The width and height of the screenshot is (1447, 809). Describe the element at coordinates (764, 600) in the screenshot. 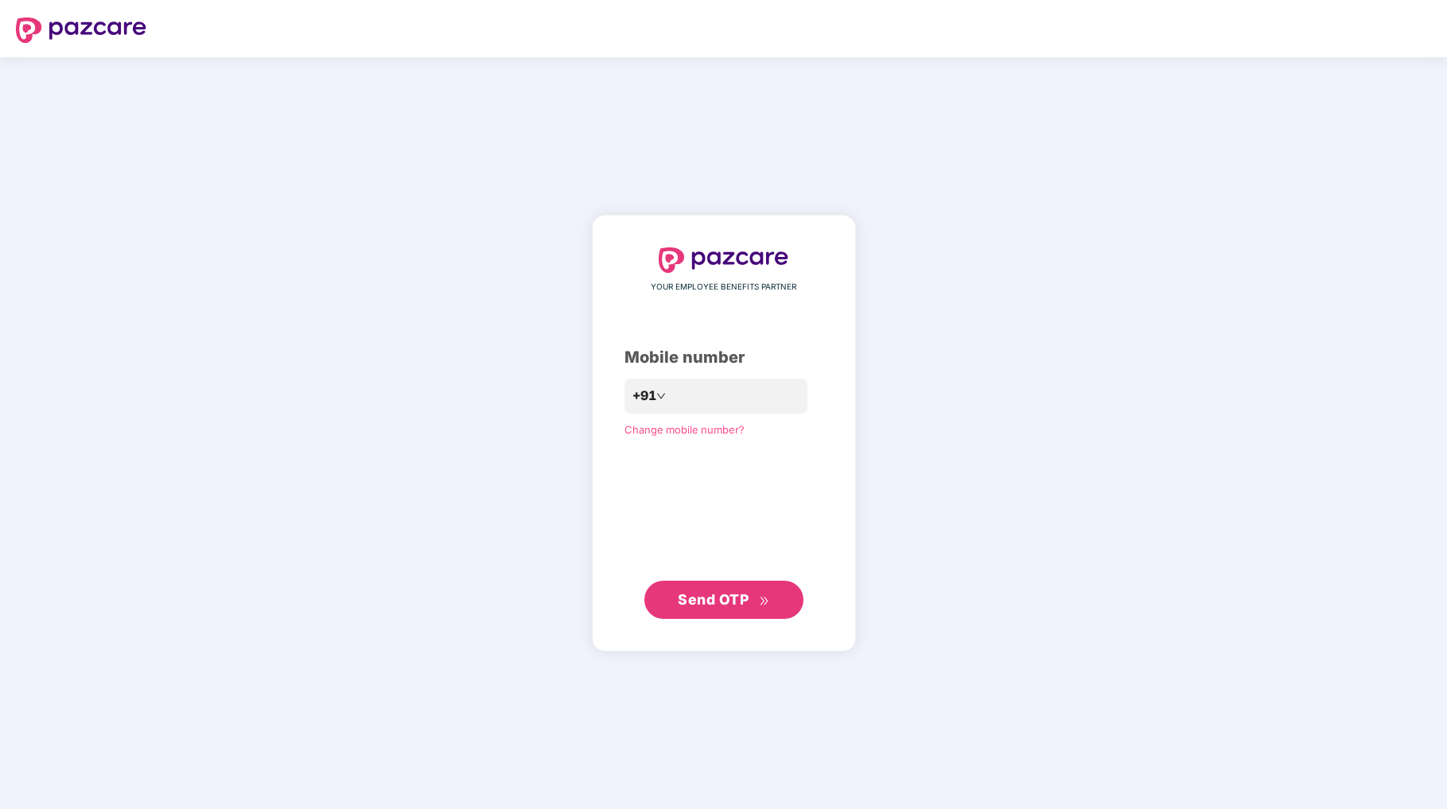

I see `span: double-right` at that location.